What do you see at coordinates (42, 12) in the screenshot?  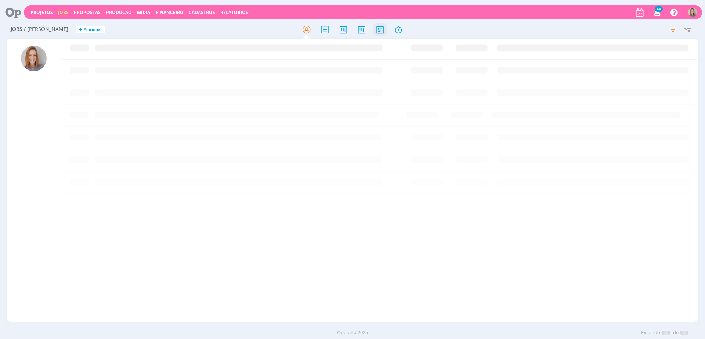 I see `a: Projetos` at bounding box center [42, 12].